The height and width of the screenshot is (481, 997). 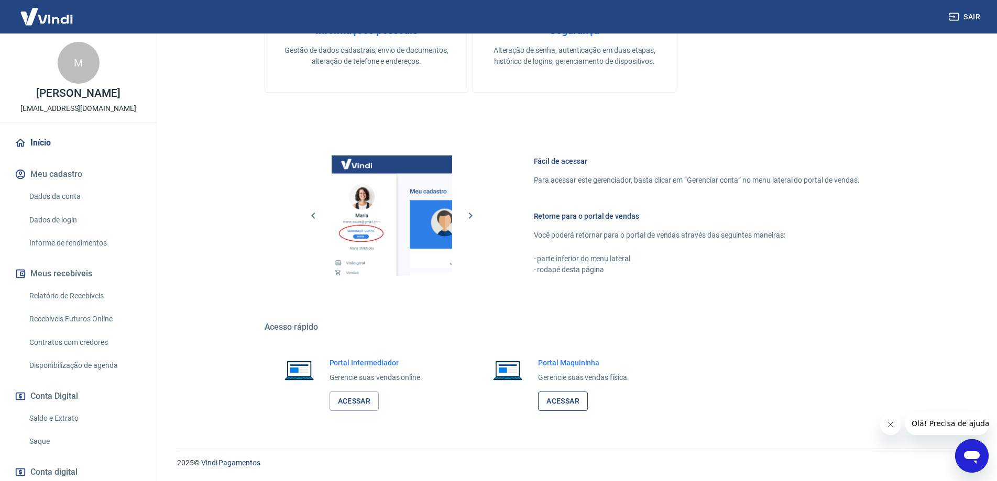 What do you see at coordinates (84, 196) in the screenshot?
I see `a: Dados da conta` at bounding box center [84, 196].